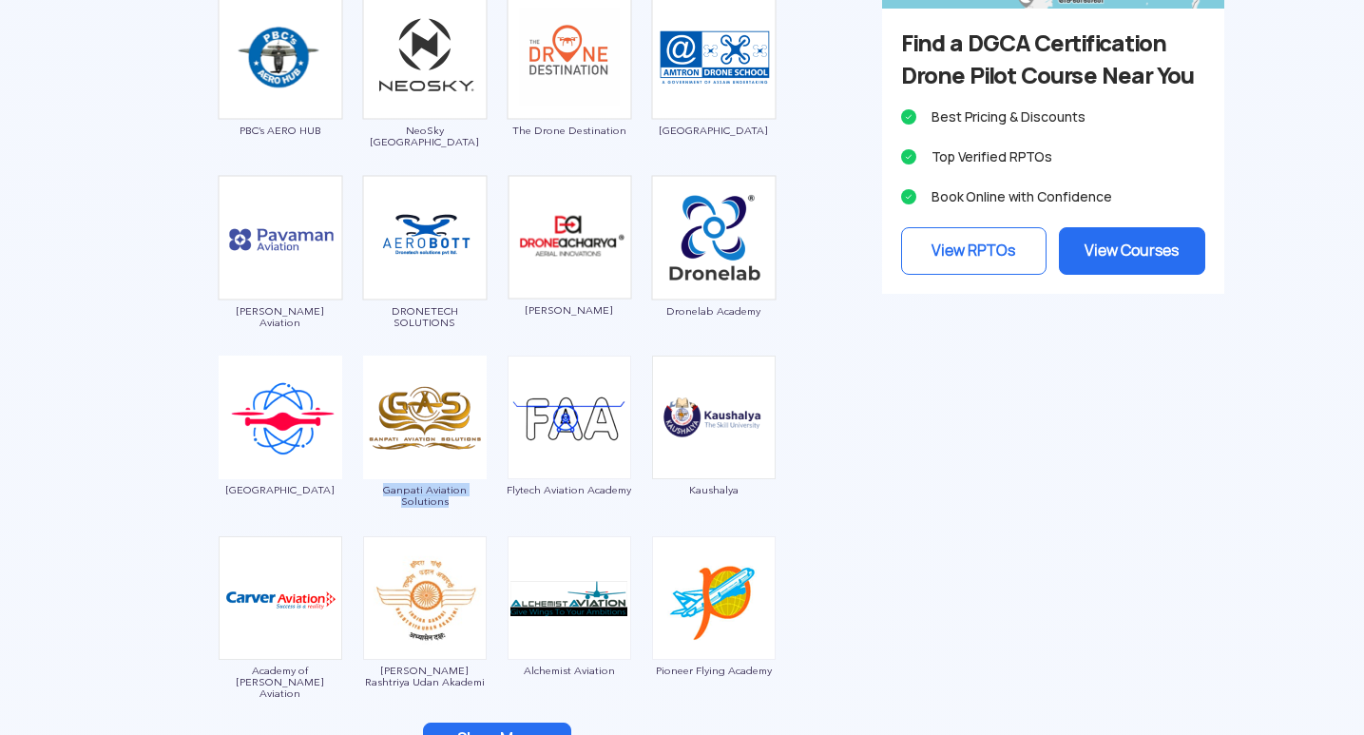 The height and width of the screenshot is (735, 1364). Describe the element at coordinates (974, 251) in the screenshot. I see `a: View RPTOs` at that location.